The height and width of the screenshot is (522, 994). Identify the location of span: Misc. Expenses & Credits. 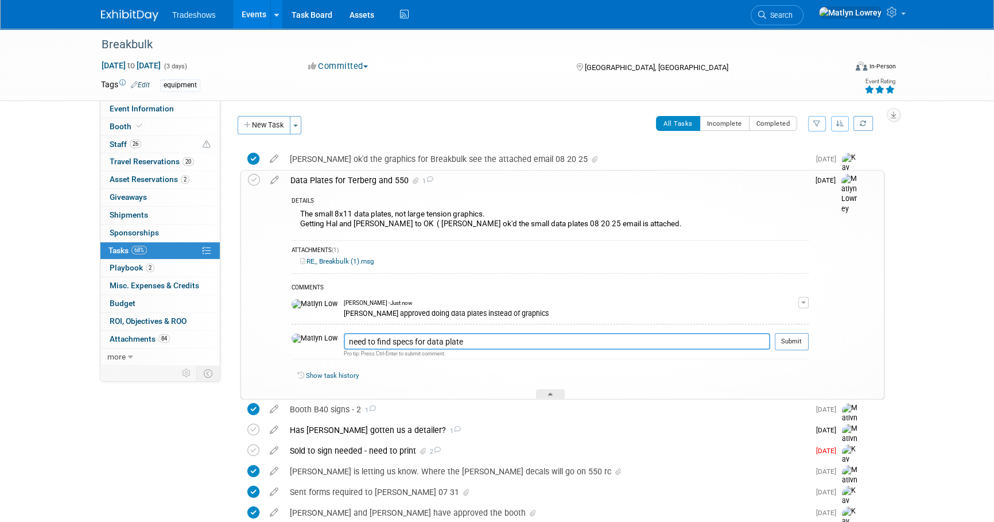
(154, 285).